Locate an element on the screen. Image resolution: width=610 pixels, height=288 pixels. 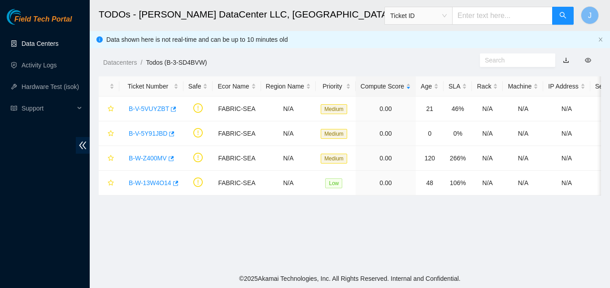
button: J is located at coordinates (590, 15).